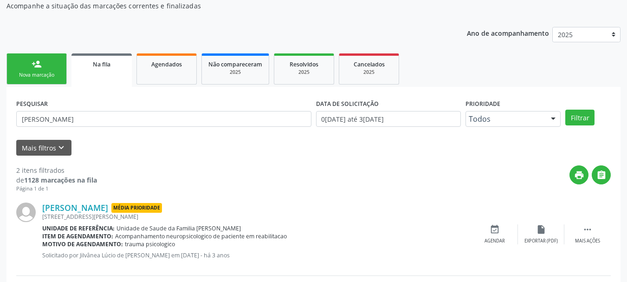  What do you see at coordinates (102, 64) in the screenshot?
I see `span: Na fila` at bounding box center [102, 64].